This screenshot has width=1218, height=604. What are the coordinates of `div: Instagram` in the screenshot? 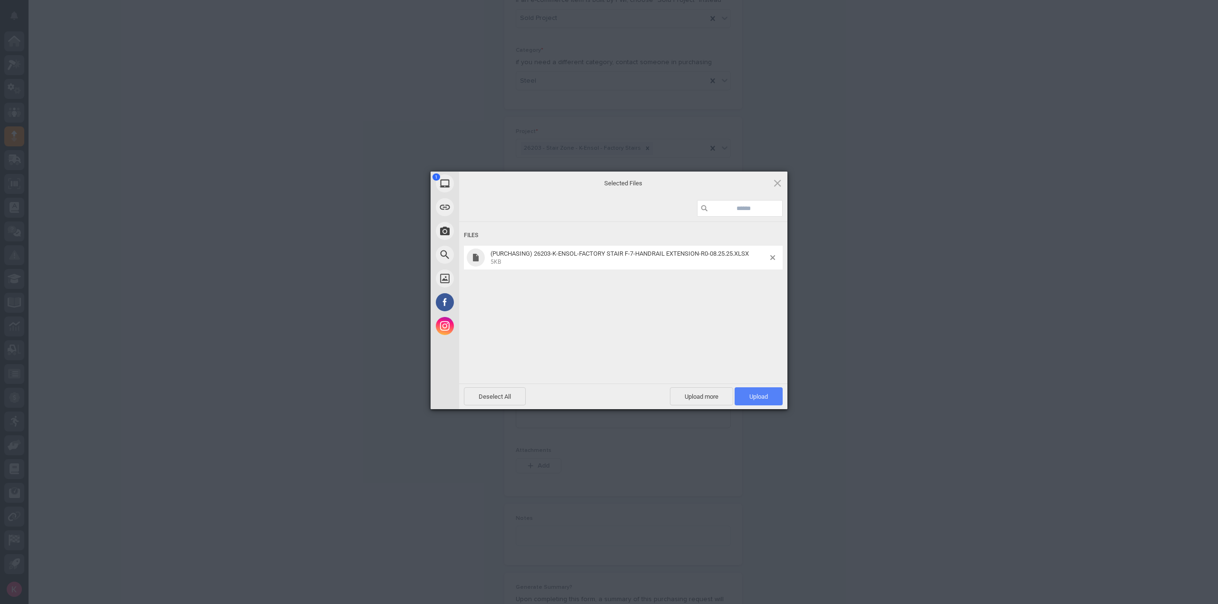 It's located at (487, 326).